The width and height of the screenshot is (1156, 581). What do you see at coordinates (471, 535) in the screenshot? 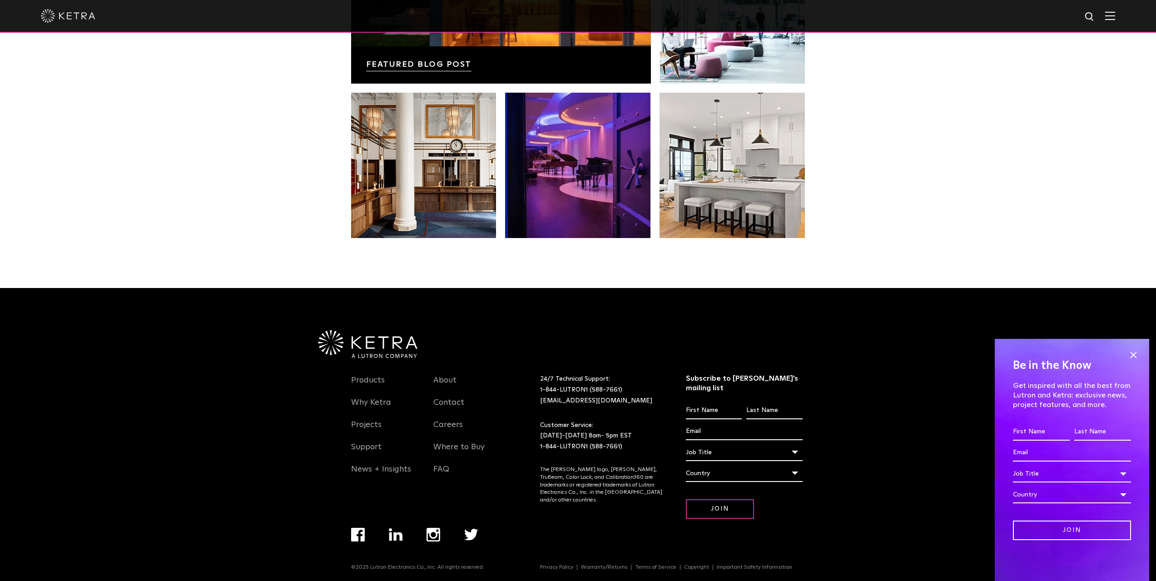
I see `img: twitter` at bounding box center [471, 535].